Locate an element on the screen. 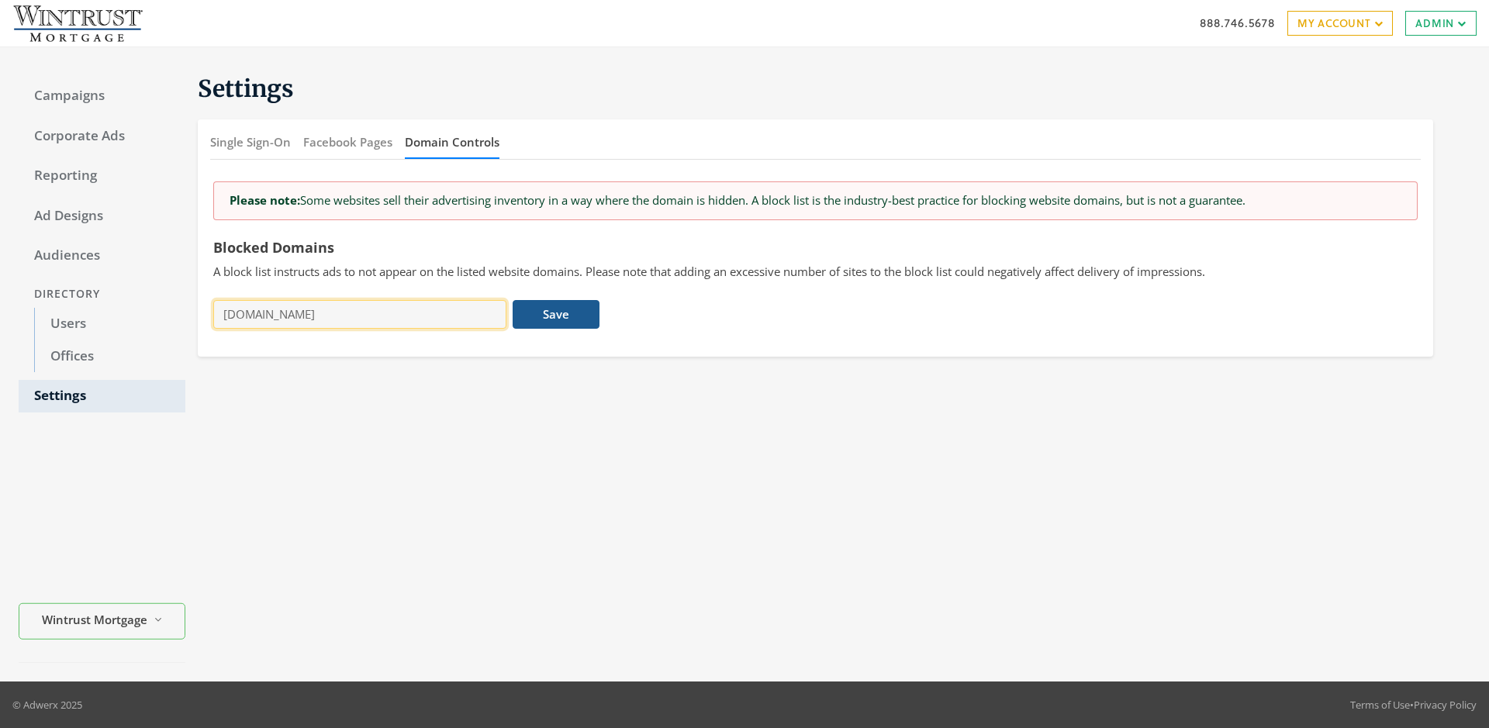  a: Admin is located at coordinates (1441, 23).